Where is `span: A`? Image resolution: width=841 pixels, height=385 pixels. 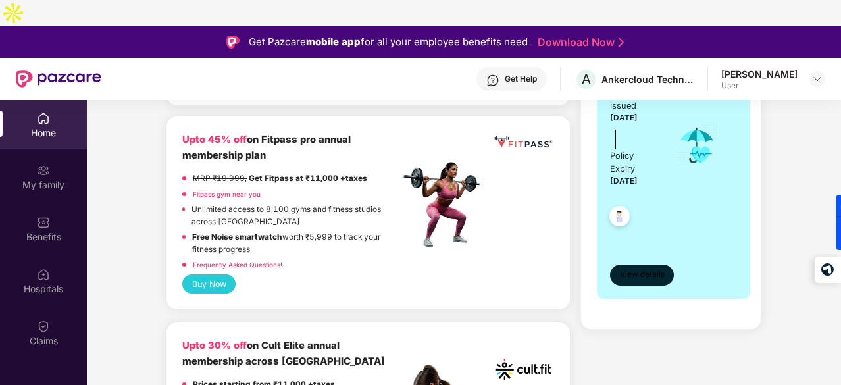 span: A is located at coordinates (586, 79).